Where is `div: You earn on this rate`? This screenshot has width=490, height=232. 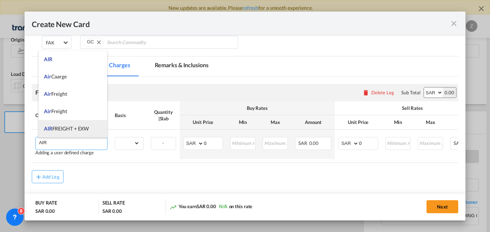
div: You earn on this rate is located at coordinates (211, 206).